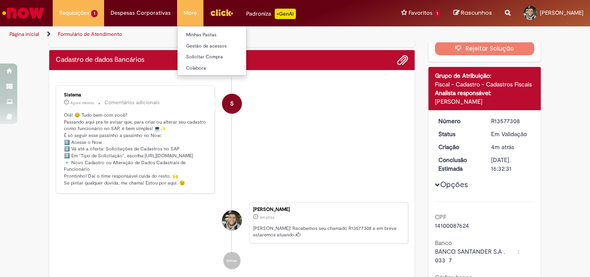 Image resolution: width=590 pixels, height=277 pixels. What do you see at coordinates (225, 68) in the screenshot?
I see `a: Colabora` at bounding box center [225, 68].